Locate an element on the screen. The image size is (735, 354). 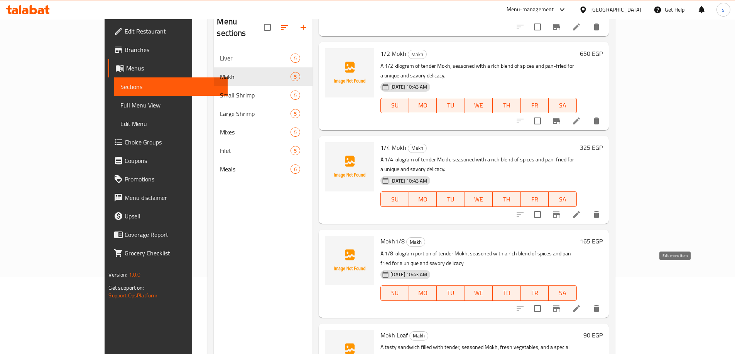
span: Liver is located at coordinates (255, 58).